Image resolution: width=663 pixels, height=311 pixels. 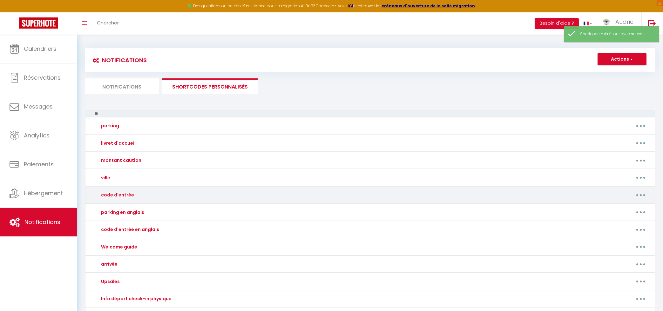 I want to click on h3: Notifications, so click(x=118, y=60).